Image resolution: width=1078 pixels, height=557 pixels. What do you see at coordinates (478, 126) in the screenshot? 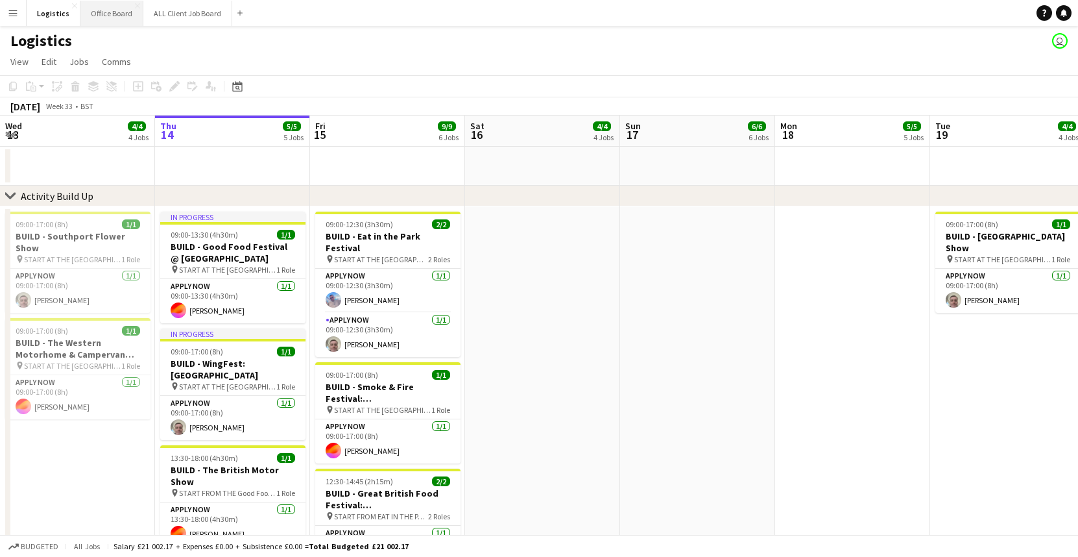
I see `span: Sat` at bounding box center [478, 126].